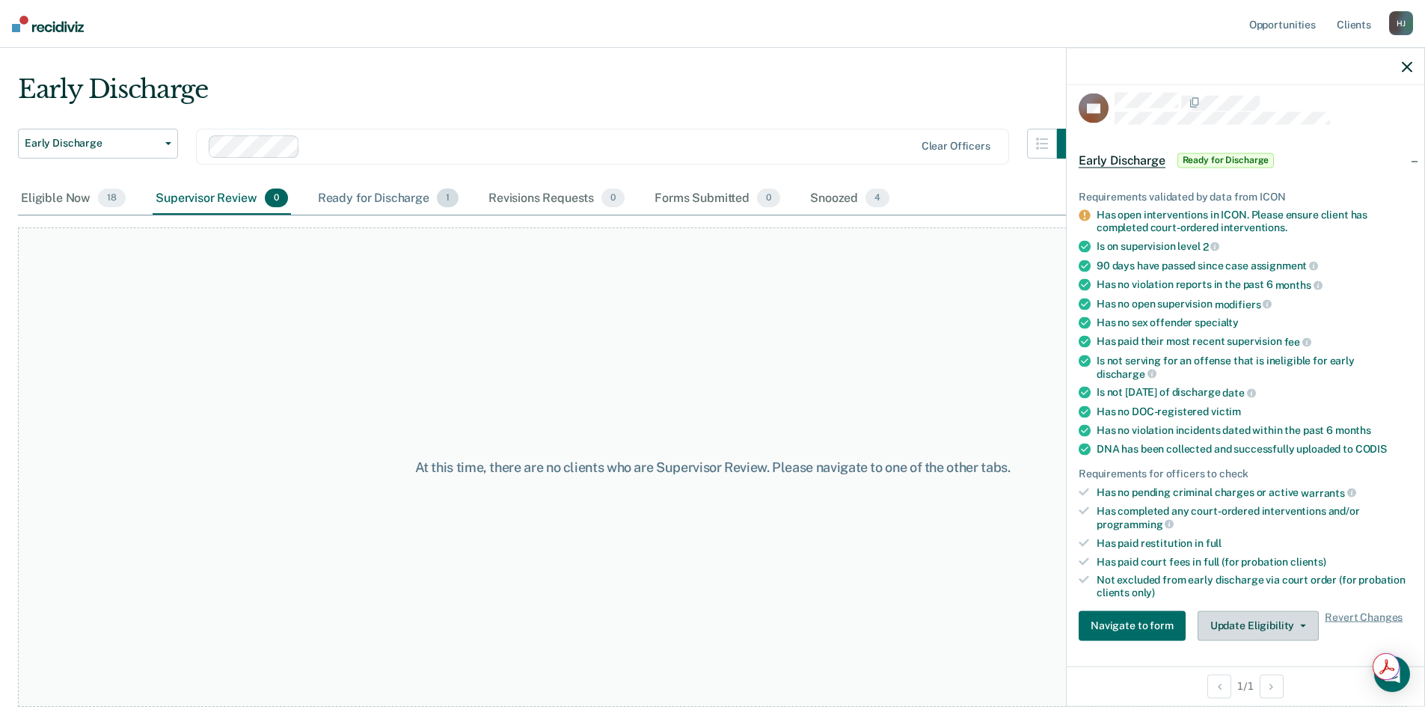 The width and height of the screenshot is (1425, 707). Describe the element at coordinates (1132, 625) in the screenshot. I see `button: Navigate to form` at that location.